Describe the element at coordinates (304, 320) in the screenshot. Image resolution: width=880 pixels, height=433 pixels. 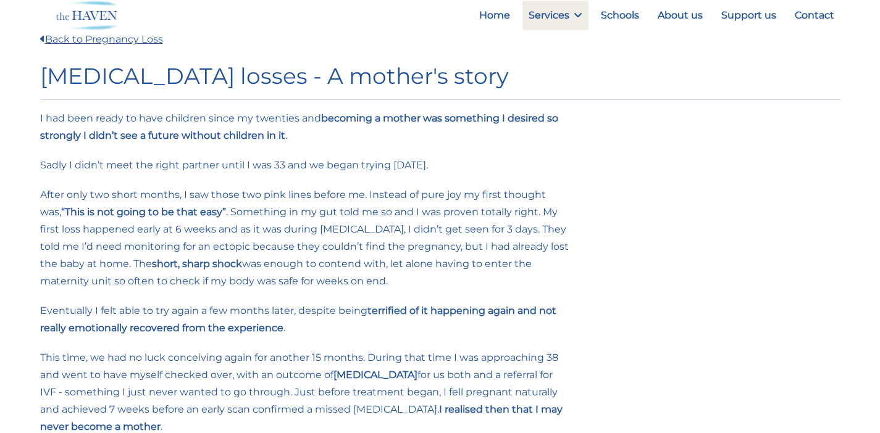
I see `p: Eventually I felt able to try again a few months later, despite being .` at that location.